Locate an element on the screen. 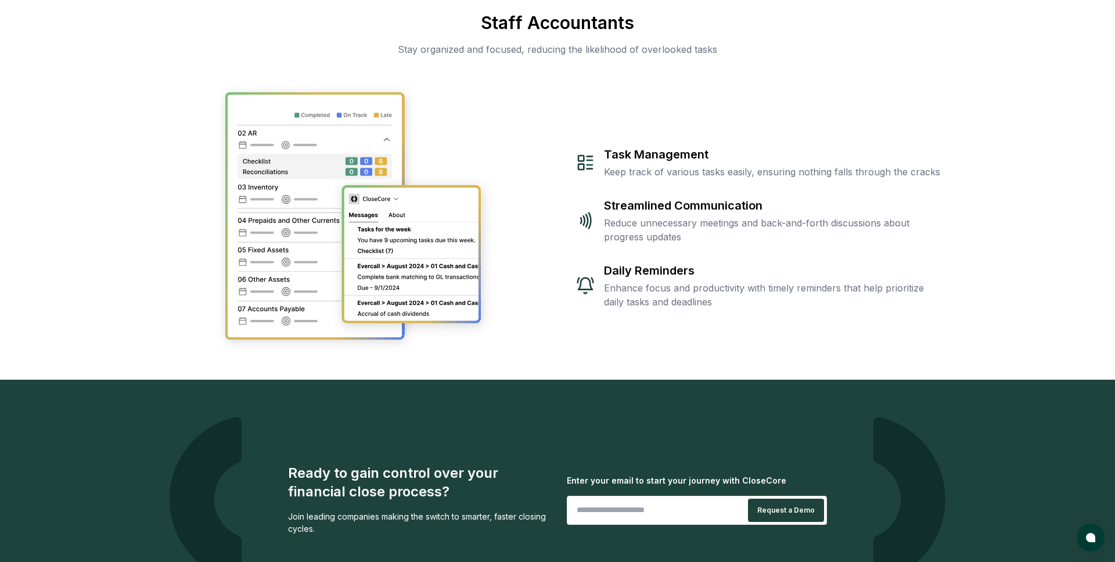 The height and width of the screenshot is (562, 1115). img: Tasks is located at coordinates (354, 218).